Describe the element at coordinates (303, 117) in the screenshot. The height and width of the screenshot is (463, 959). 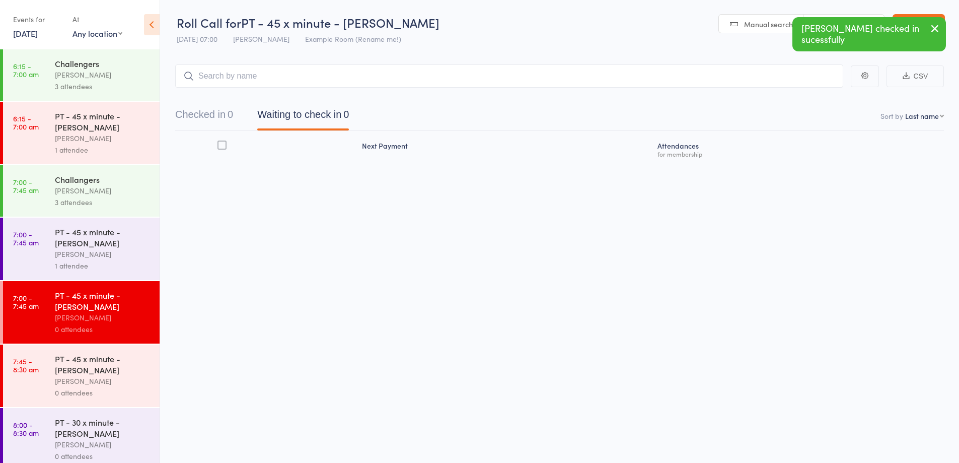
I see `button: Waiting to check in0` at that location.